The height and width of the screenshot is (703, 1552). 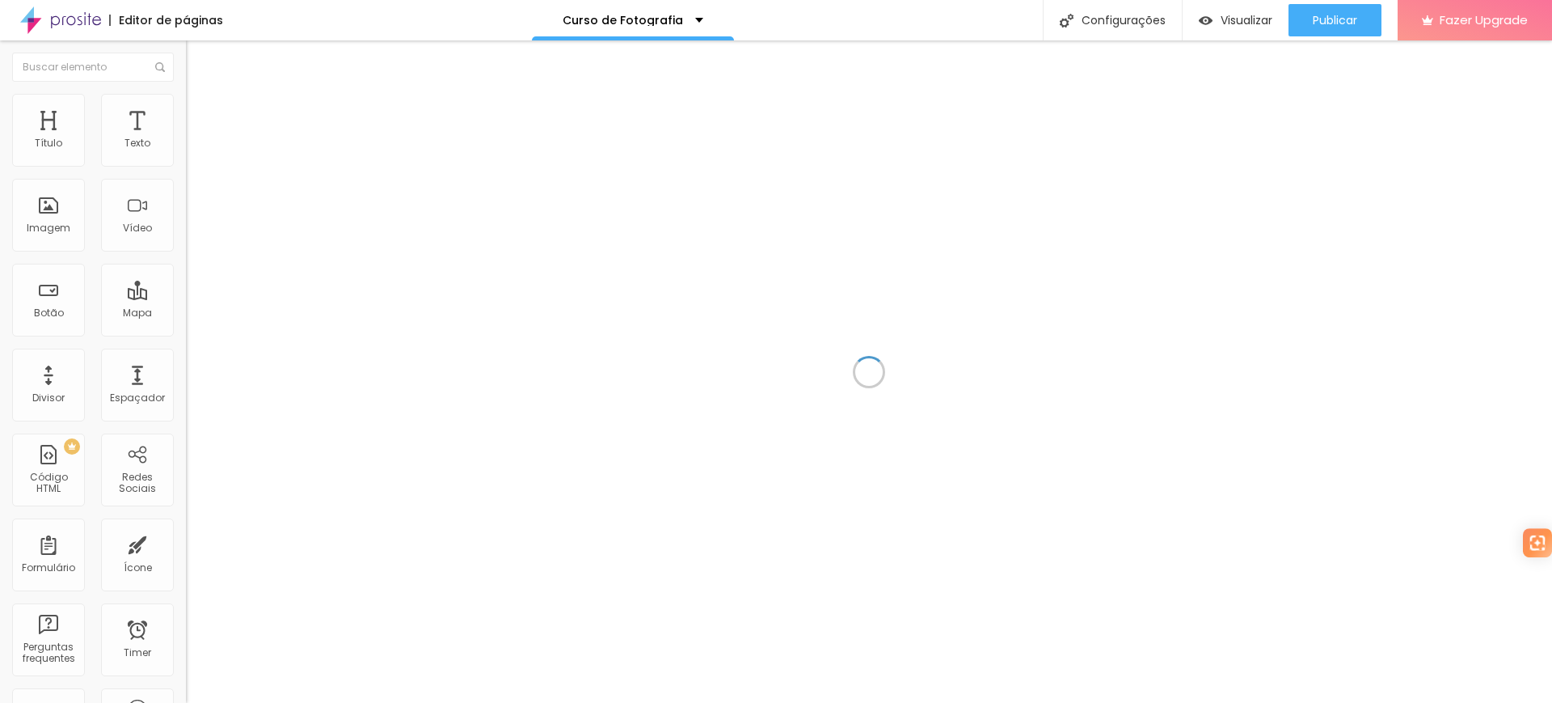 What do you see at coordinates (623, 20) in the screenshot?
I see `p: Curso de Fotografia` at bounding box center [623, 20].